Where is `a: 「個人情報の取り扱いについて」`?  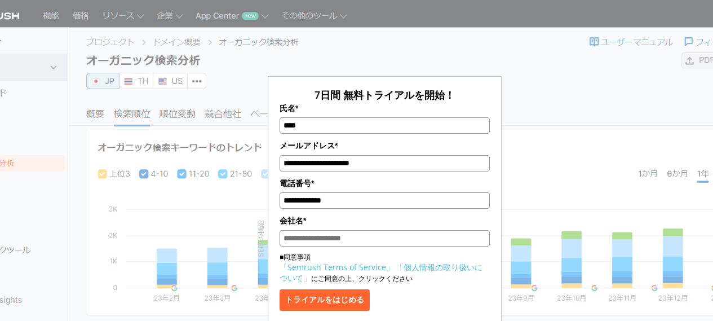 a: 「個人情報の取り扱いについて」 is located at coordinates (381, 272).